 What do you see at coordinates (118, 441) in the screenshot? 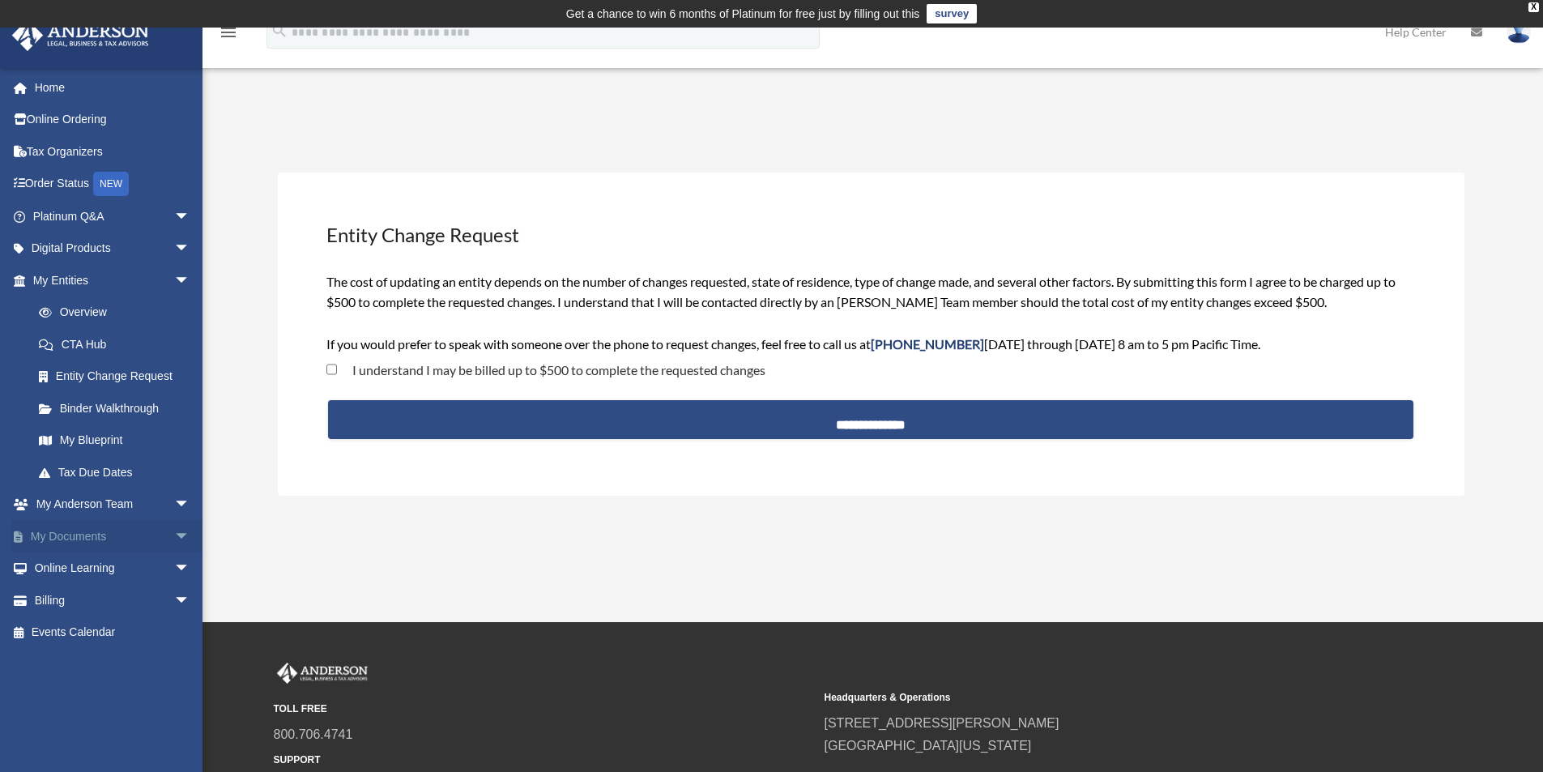
I see `a: My Blueprint` at bounding box center [118, 441].